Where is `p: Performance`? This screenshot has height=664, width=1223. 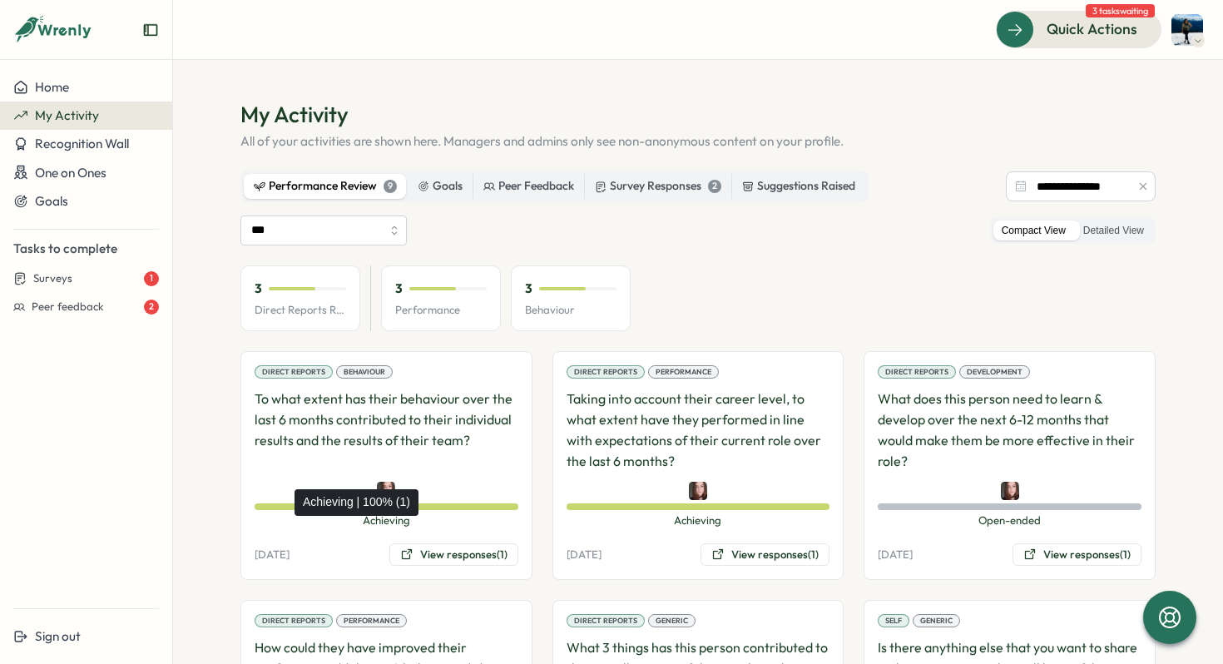
p: Performance is located at coordinates (441, 310).